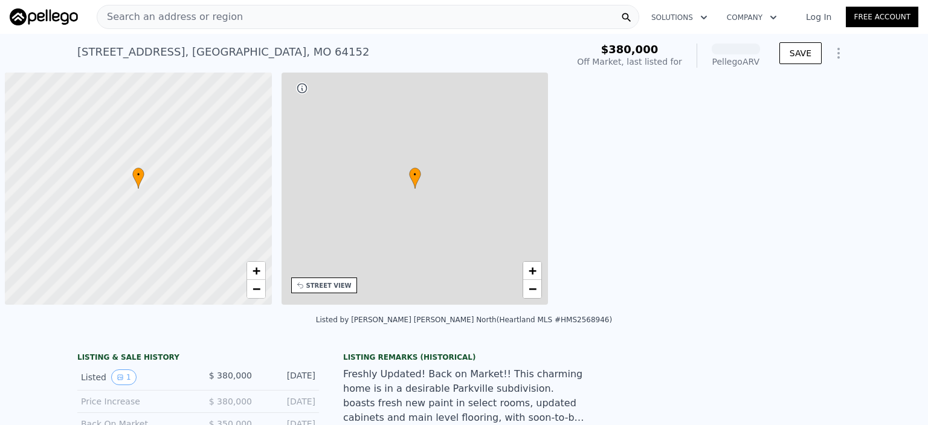 This screenshot has height=425, width=928. What do you see at coordinates (736, 62) in the screenshot?
I see `div: Pellego ARV` at bounding box center [736, 62].